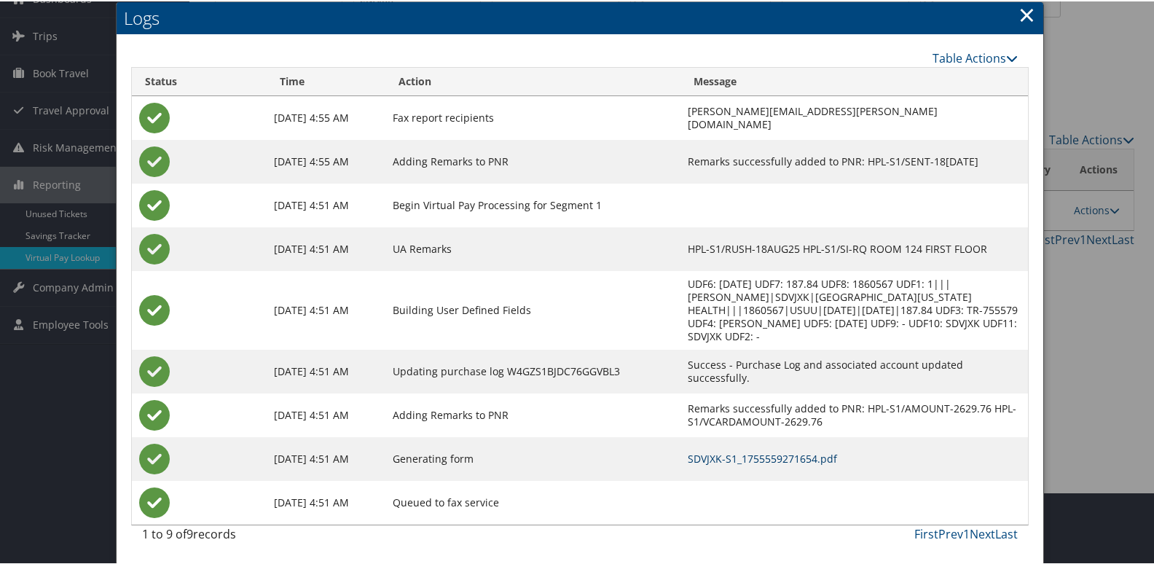 Image resolution: width=1154 pixels, height=564 pixels. I want to click on a: SDVJXK-S1_1755559271654.pdf, so click(762, 457).